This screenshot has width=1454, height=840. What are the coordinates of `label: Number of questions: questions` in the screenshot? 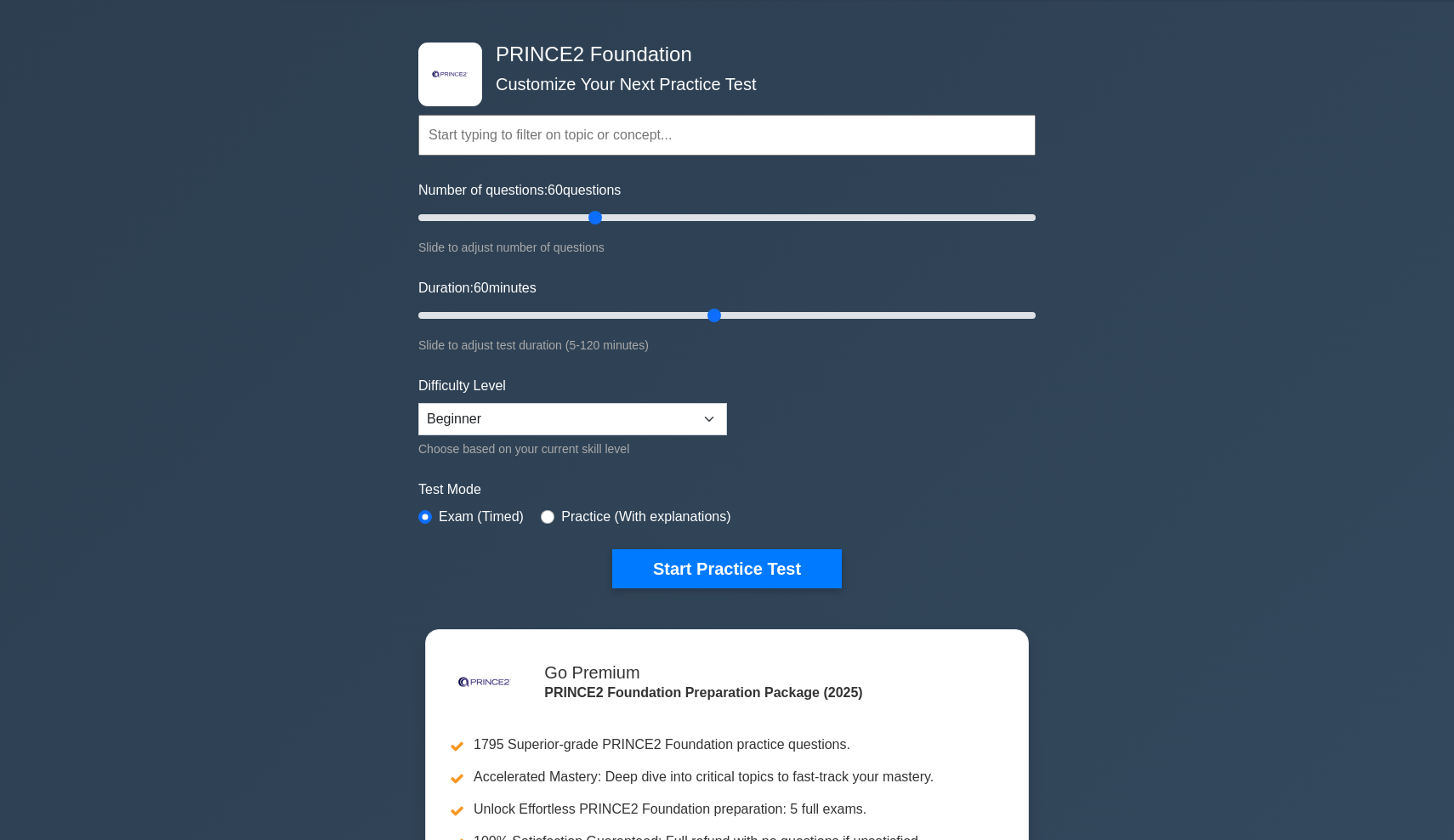 It's located at (519, 190).